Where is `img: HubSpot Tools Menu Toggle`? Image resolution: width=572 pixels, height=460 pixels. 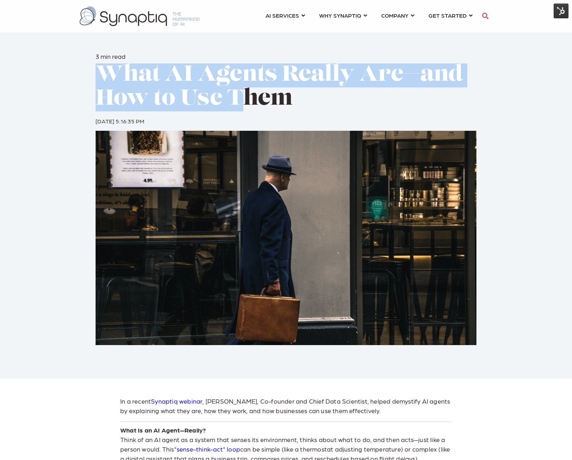
img: HubSpot Tools Menu Toggle is located at coordinates (561, 11).